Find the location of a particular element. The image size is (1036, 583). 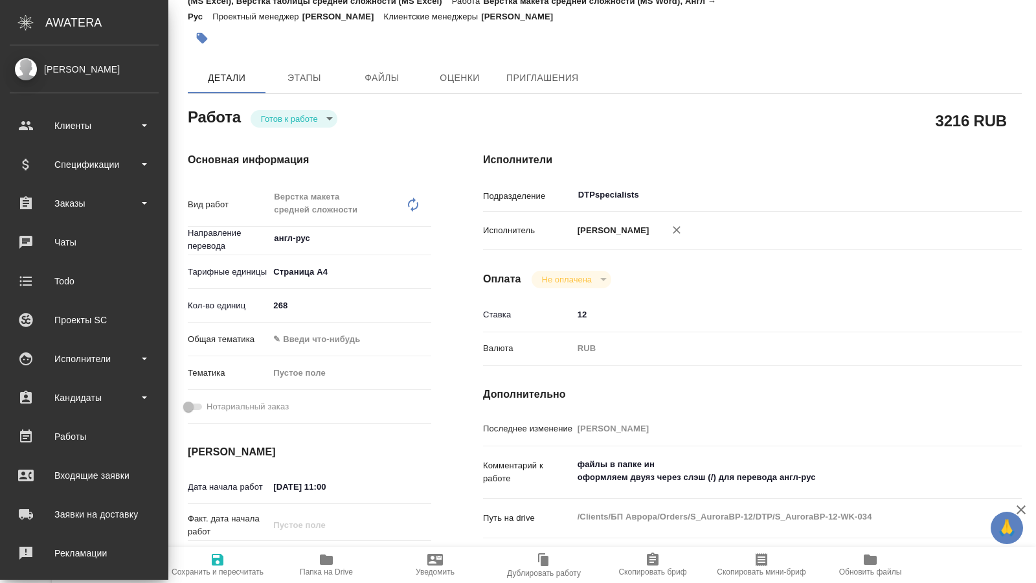

span: Оценки is located at coordinates (460, 78).